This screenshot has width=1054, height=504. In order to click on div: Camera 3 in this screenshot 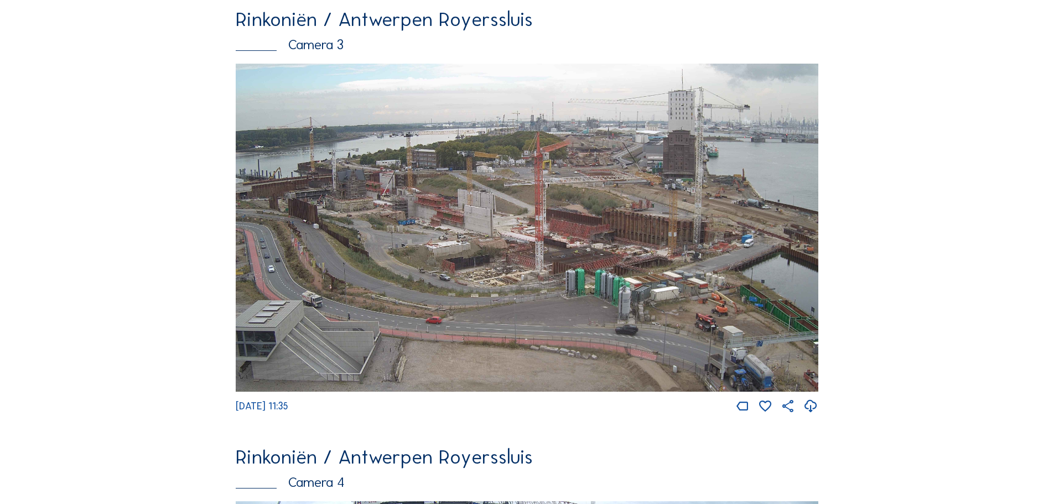, I will do `click(527, 45)`.